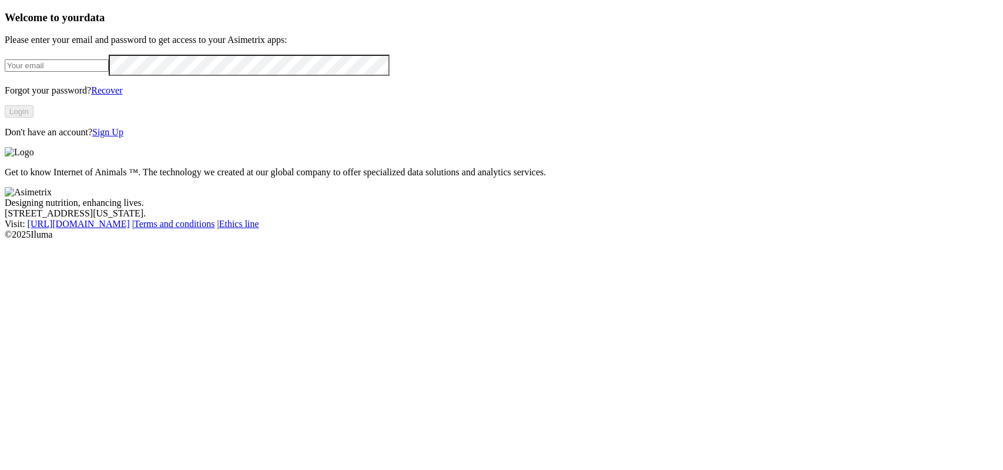 This screenshot has height=470, width=1003. What do you see at coordinates (501, 172) in the screenshot?
I see `p: Get to know Internet of Animals ™. The technology we created at our global company to offer speci...` at bounding box center [501, 172].